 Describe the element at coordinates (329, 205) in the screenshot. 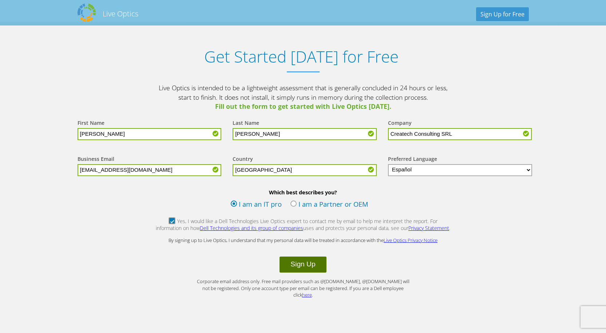

I see `label: I am a Partner or OEM` at that location.